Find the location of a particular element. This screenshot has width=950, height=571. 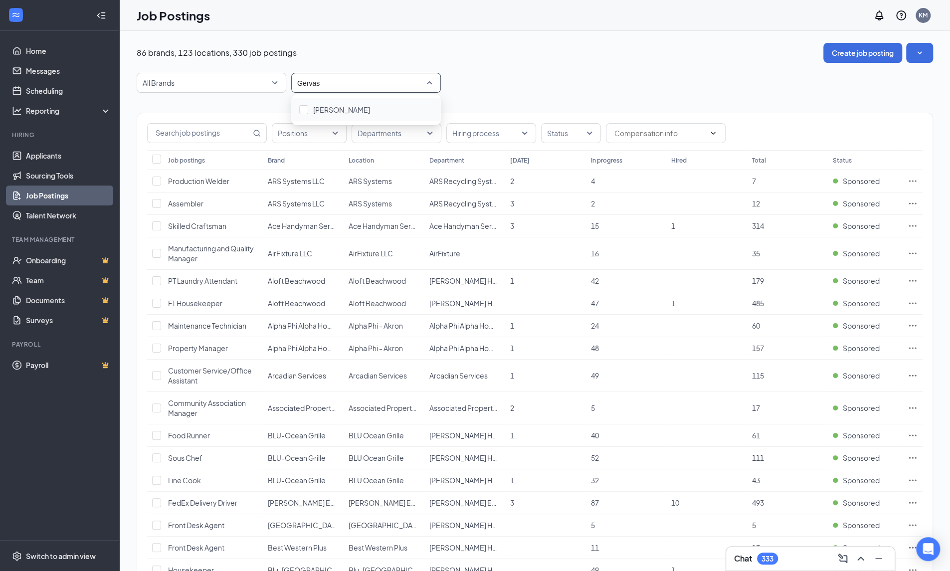

span: Best Western Plus is located at coordinates (297, 548).